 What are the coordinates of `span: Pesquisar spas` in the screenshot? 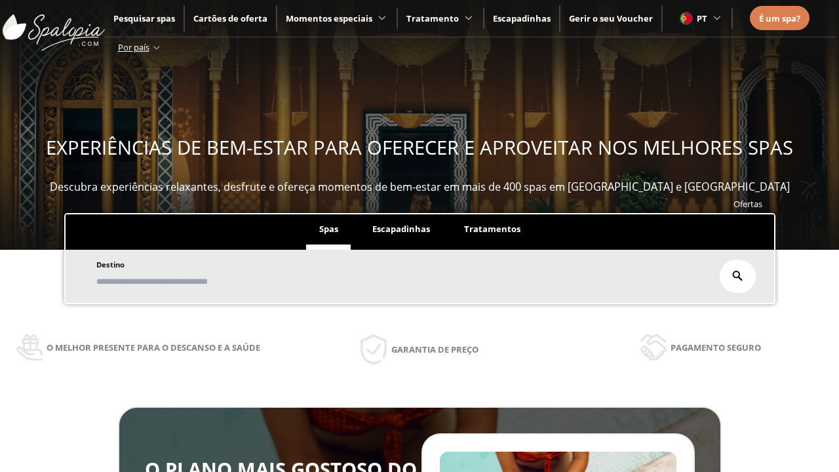 It's located at (144, 18).